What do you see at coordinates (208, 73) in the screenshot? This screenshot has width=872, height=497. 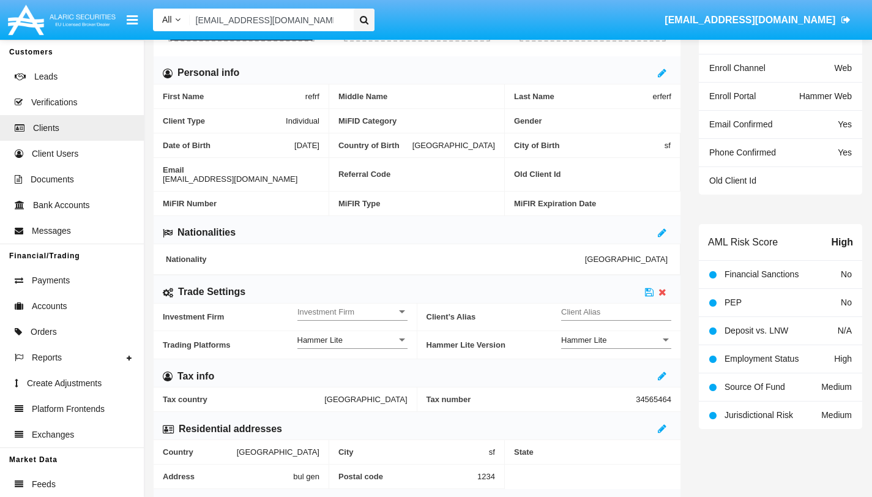 I see `h6: Personal info` at bounding box center [208, 73].